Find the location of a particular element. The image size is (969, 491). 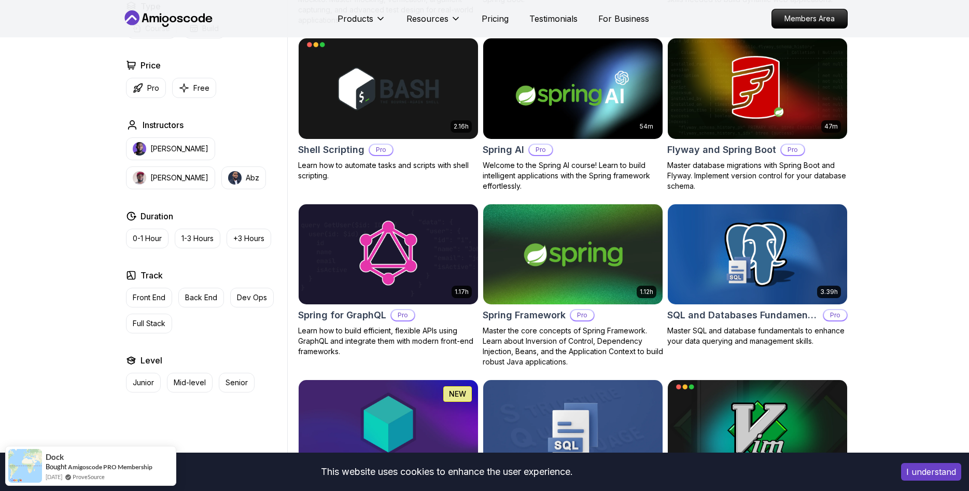

p: 2.16h is located at coordinates (461, 127).